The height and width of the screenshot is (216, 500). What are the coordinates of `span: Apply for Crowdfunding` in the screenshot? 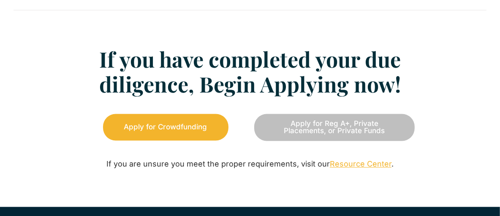 It's located at (166, 127).